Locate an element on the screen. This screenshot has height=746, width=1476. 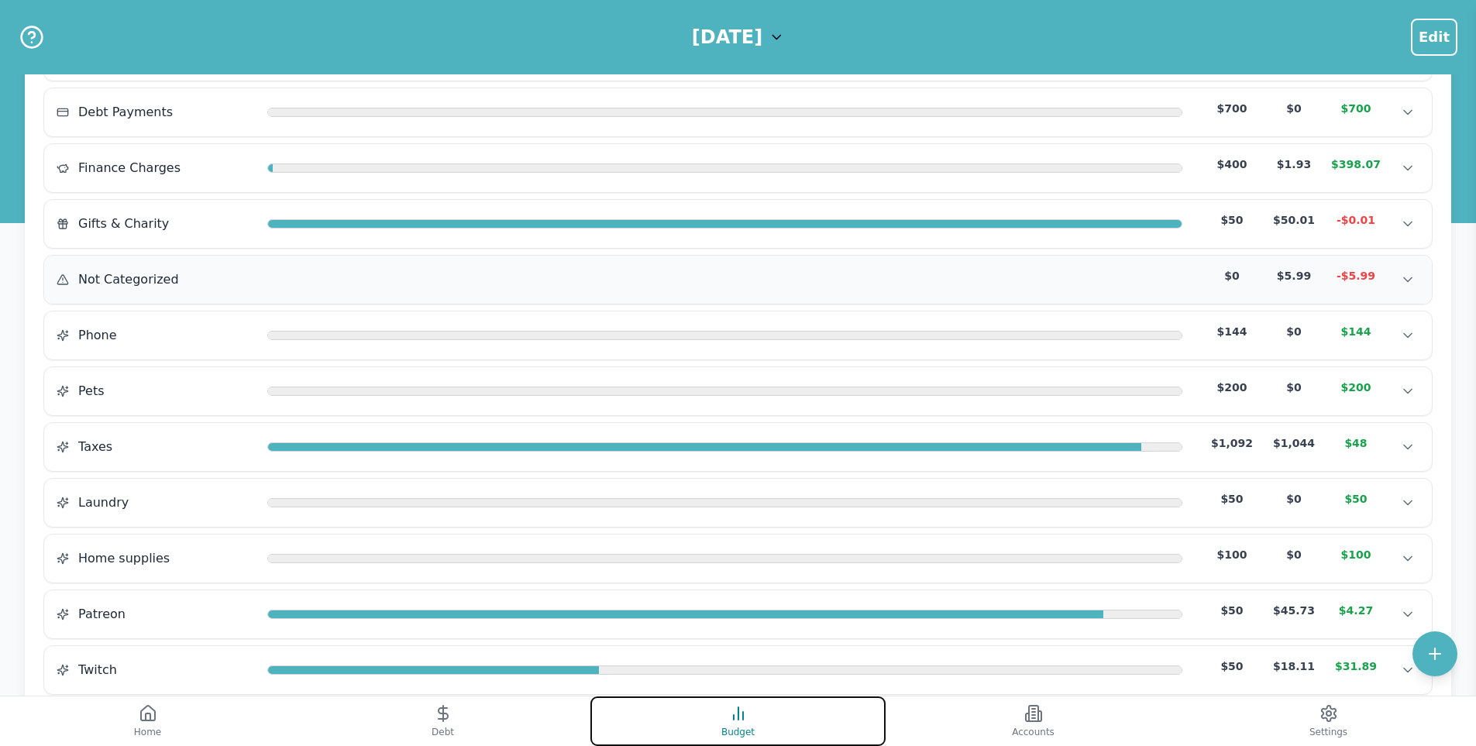
div: $45.73 is located at coordinates (1294, 611).